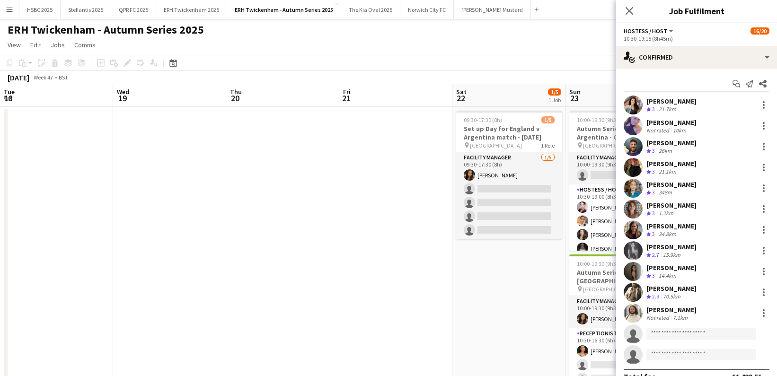 The image size is (777, 376). I want to click on div: 348m, so click(665, 192).